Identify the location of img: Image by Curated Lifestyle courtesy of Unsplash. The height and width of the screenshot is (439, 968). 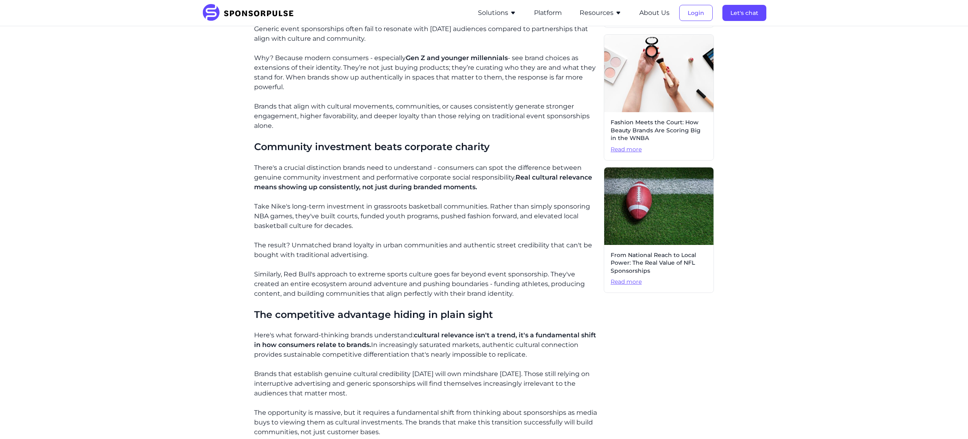
(659, 73).